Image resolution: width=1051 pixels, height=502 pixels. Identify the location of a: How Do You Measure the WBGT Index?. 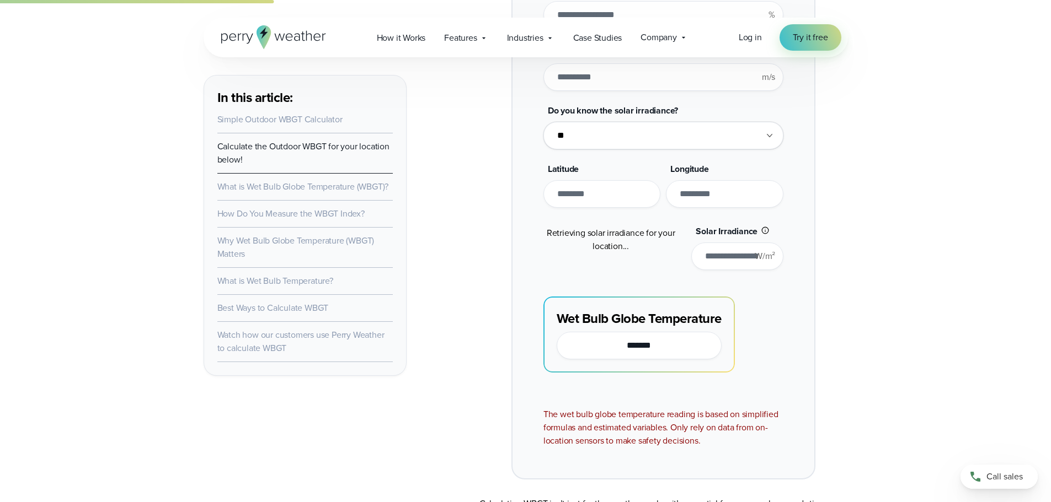
(291, 213).